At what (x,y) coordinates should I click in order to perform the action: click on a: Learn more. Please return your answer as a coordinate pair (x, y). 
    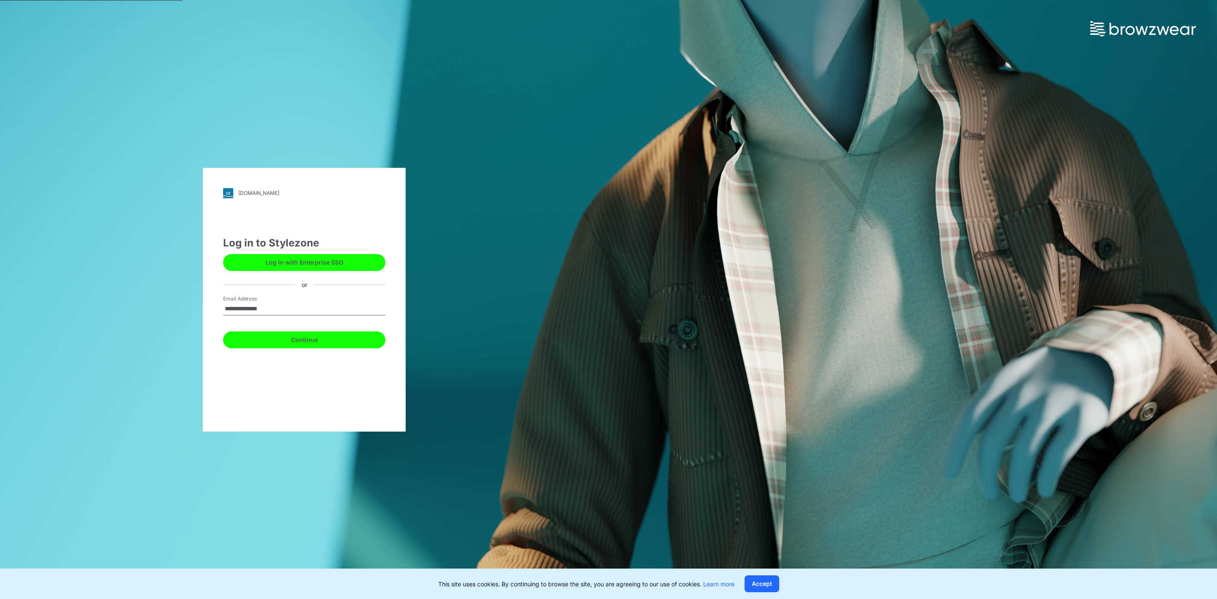
    Looking at the image, I should click on (719, 584).